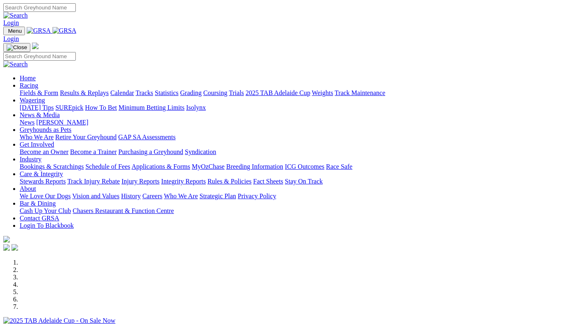 This screenshot has height=324, width=584. I want to click on a: Home, so click(27, 78).